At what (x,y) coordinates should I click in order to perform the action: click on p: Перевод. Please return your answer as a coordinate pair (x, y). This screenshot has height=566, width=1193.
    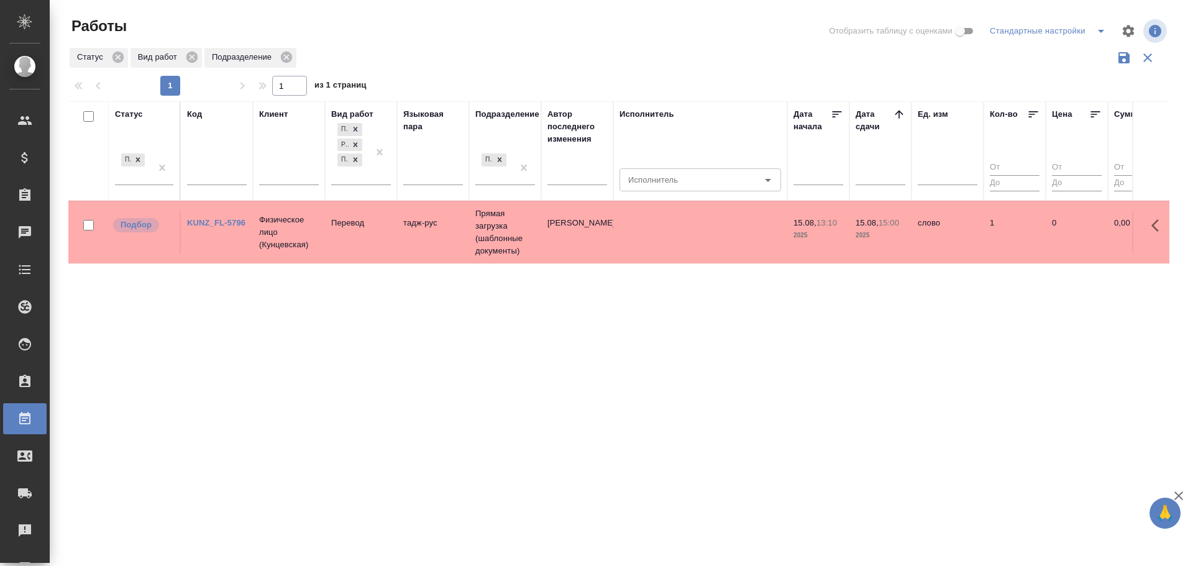
    Looking at the image, I should click on (361, 223).